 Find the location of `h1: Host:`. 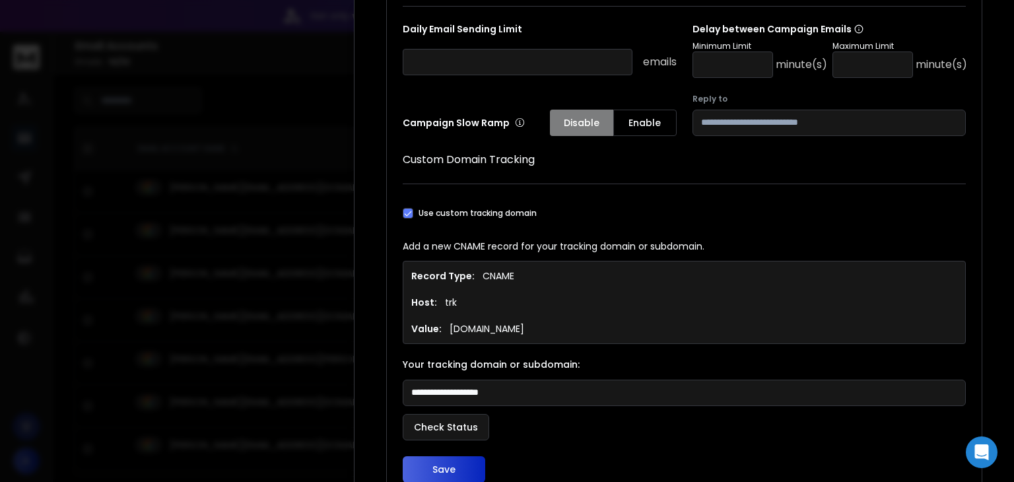

h1: Host: is located at coordinates (424, 302).